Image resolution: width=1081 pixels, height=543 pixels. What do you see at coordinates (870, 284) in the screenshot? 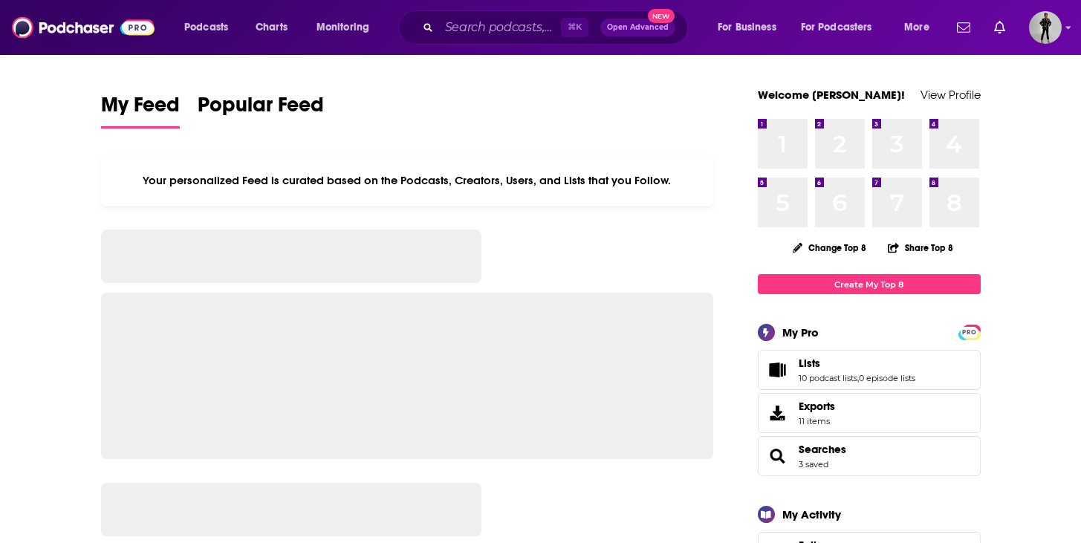
I see `a: Create My Top 8` at bounding box center [870, 284].